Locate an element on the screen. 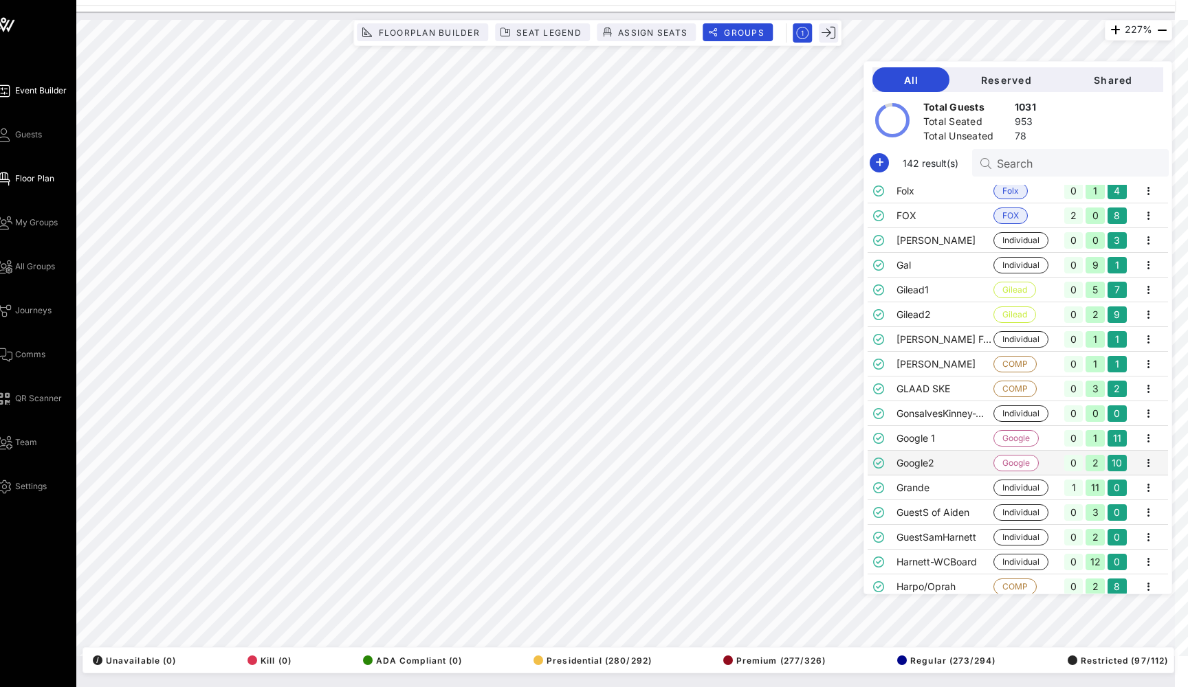 The image size is (1188, 687). td: GuestS of Aiden is located at coordinates (944, 513).